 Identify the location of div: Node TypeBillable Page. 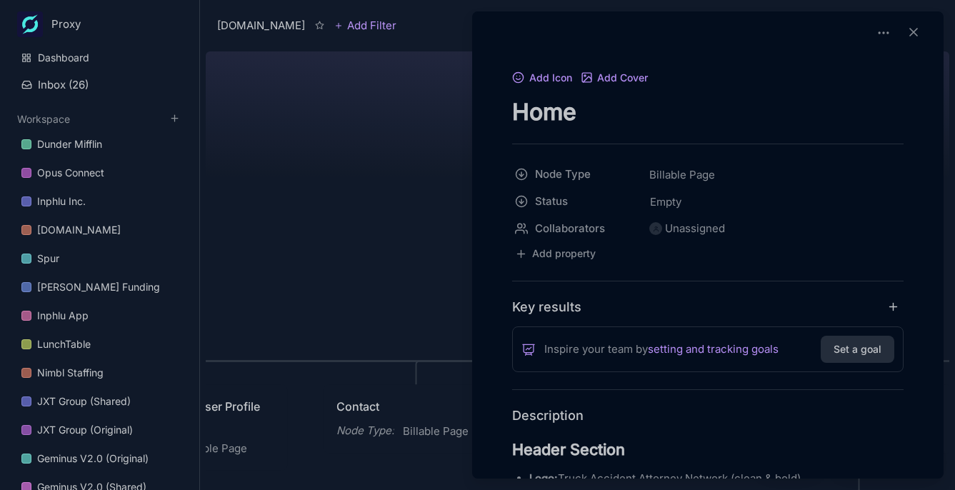
(708, 175).